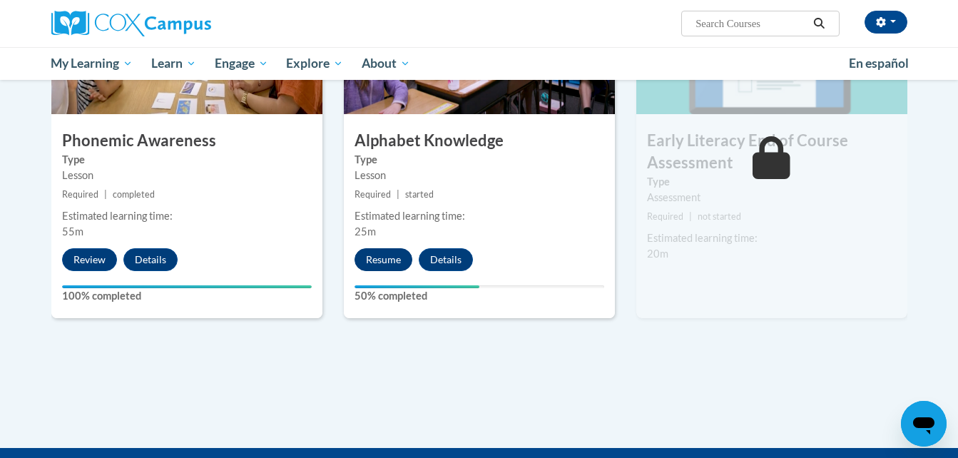 This screenshot has height=458, width=958. What do you see at coordinates (772, 198) in the screenshot?
I see `div: Assessment` at bounding box center [772, 198].